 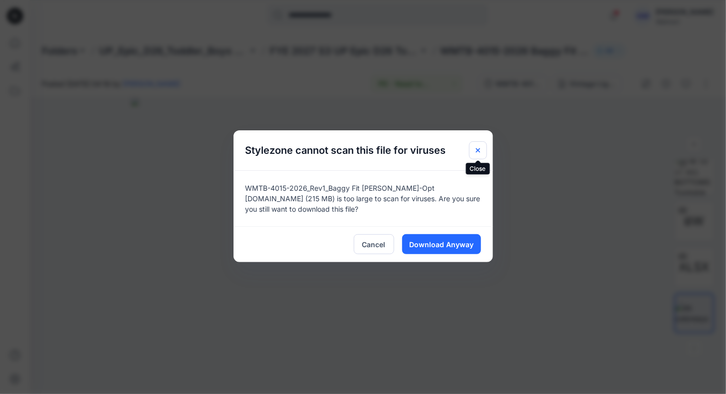 What do you see at coordinates (441, 244) in the screenshot?
I see `span: Download Anyway` at bounding box center [441, 244].